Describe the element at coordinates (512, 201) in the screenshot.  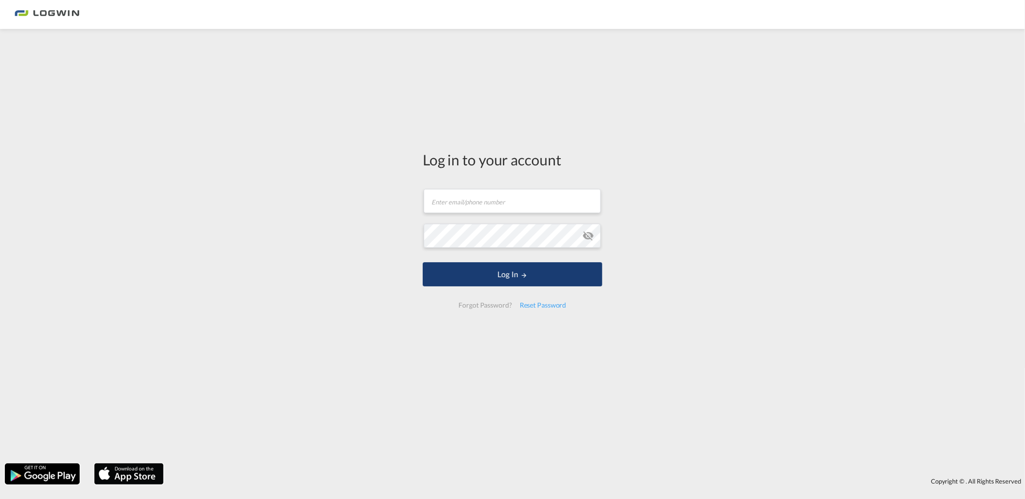
I see `input: Enter email/phone number` at that location.